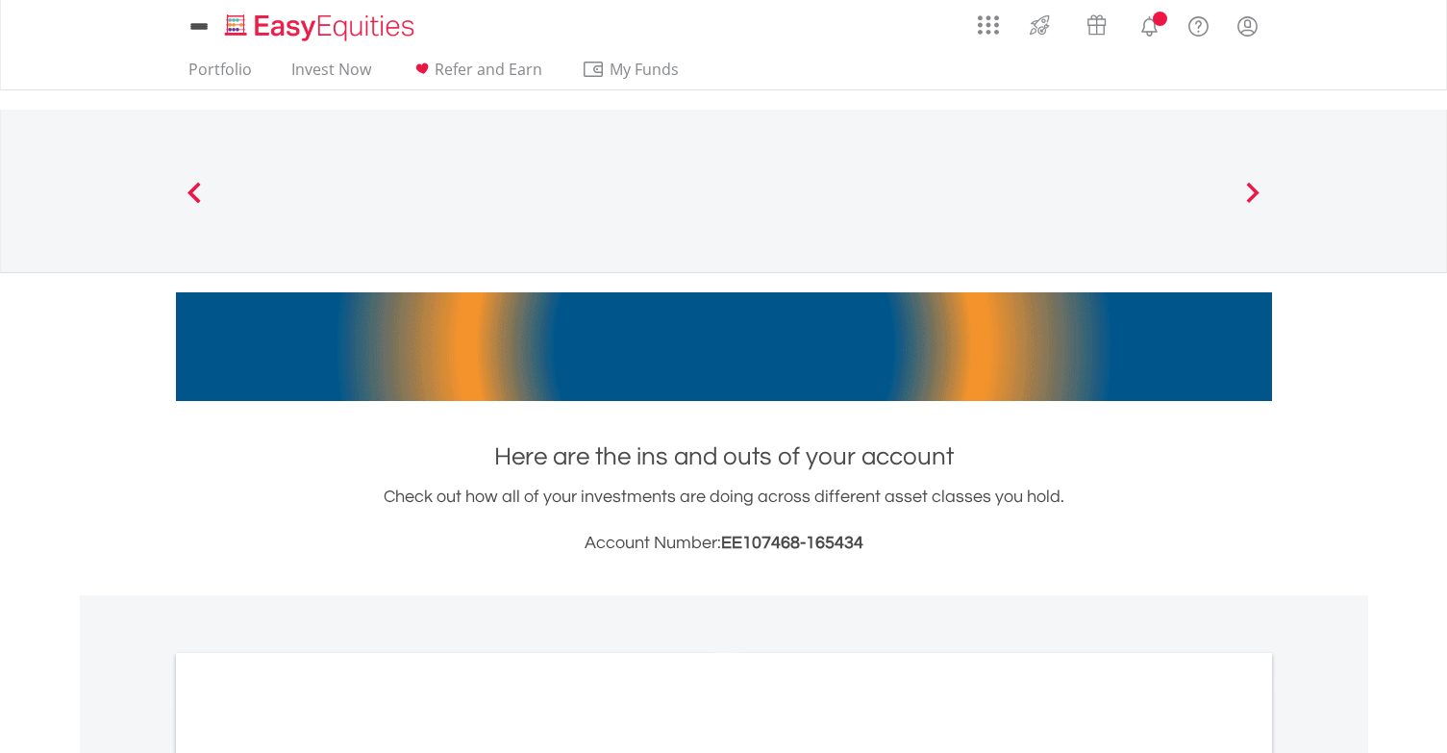 The height and width of the screenshot is (753, 1447). What do you see at coordinates (792, 542) in the screenshot?
I see `span: EE107468-165434` at bounding box center [792, 542].